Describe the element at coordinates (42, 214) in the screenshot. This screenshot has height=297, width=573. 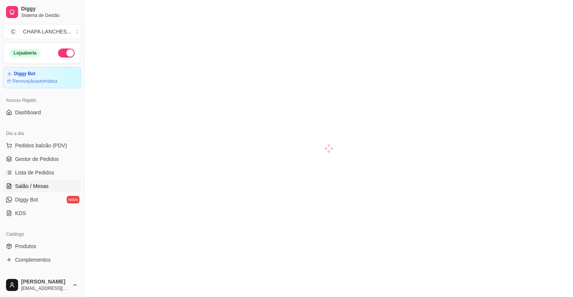
I see `a: KDS` at that location.